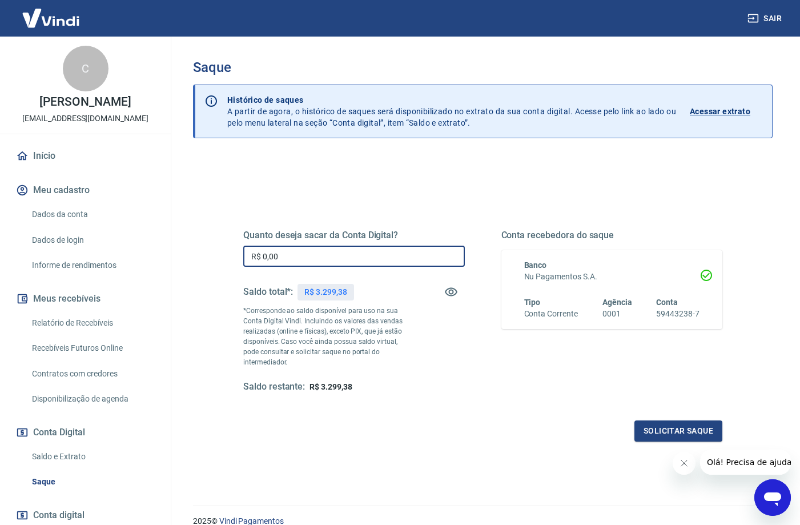  Describe the element at coordinates (85, 190) in the screenshot. I see `button: Meu cadastro` at that location.